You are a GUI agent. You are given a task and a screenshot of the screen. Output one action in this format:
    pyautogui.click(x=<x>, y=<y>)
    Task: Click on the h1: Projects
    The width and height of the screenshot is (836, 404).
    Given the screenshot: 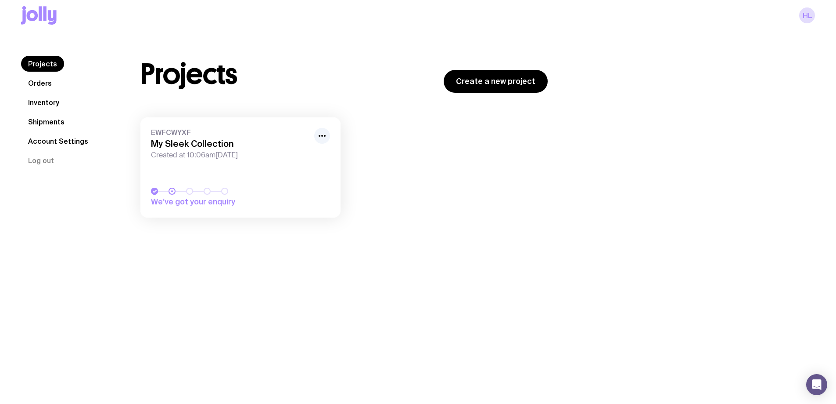 What is the action you would take?
    pyautogui.click(x=189, y=74)
    